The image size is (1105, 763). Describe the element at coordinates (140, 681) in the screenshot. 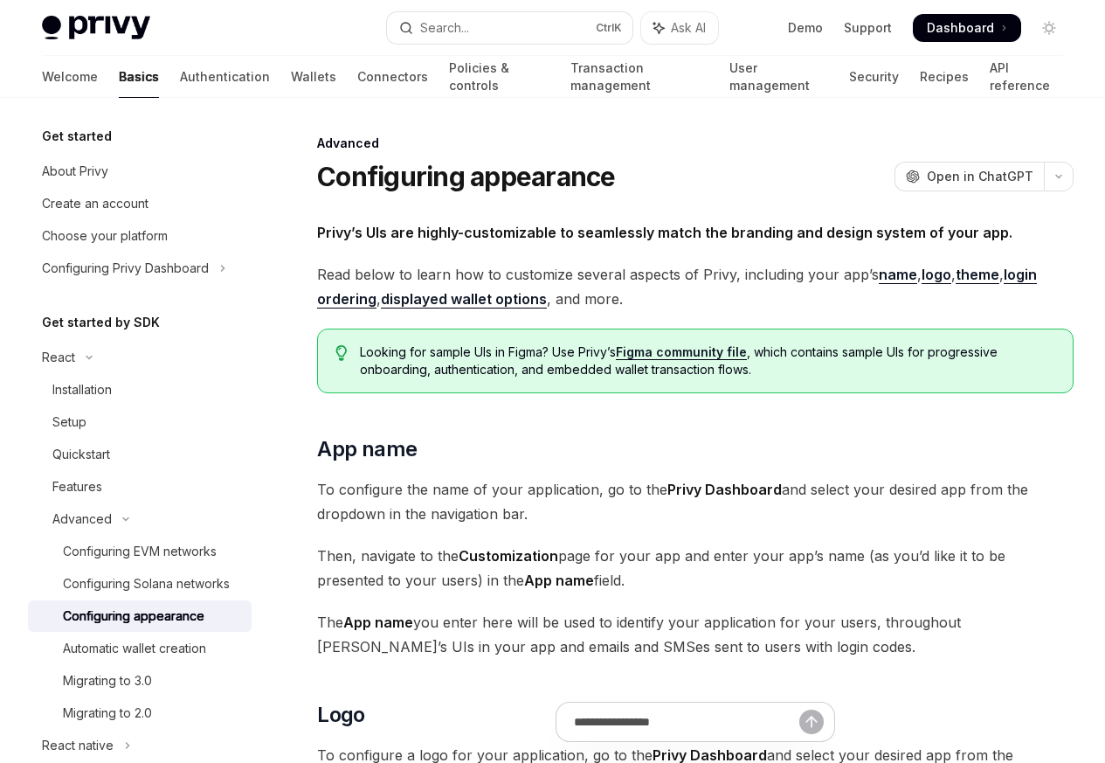

I see `a: Migrating to 3.0` at that location.